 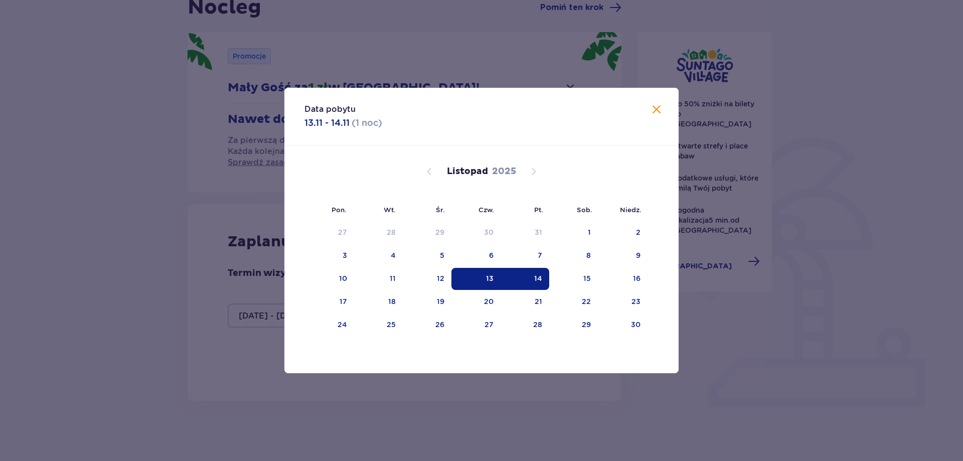 I want to click on td: 18, so click(x=378, y=302).